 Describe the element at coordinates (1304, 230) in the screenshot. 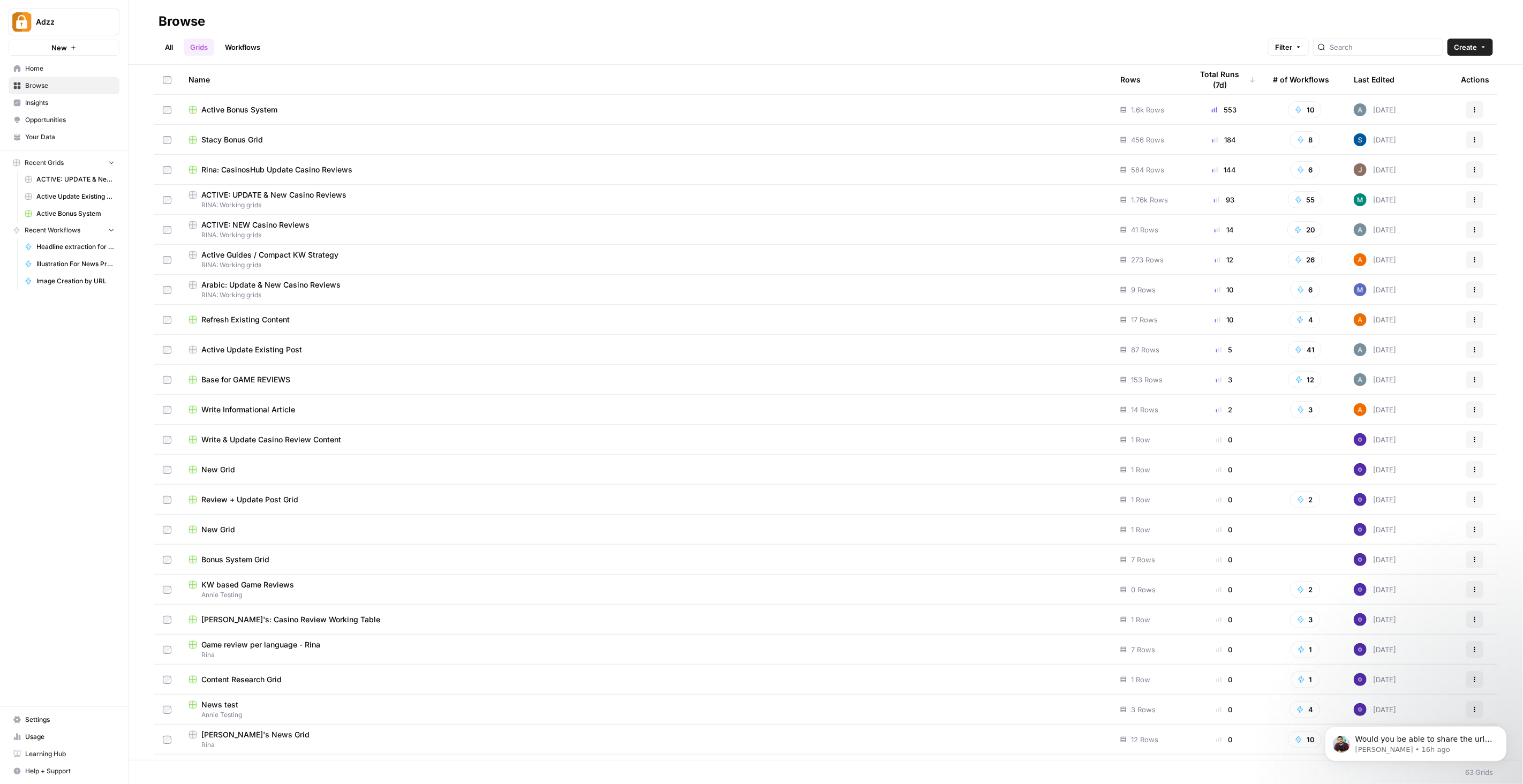

I see `button: 20` at that location.